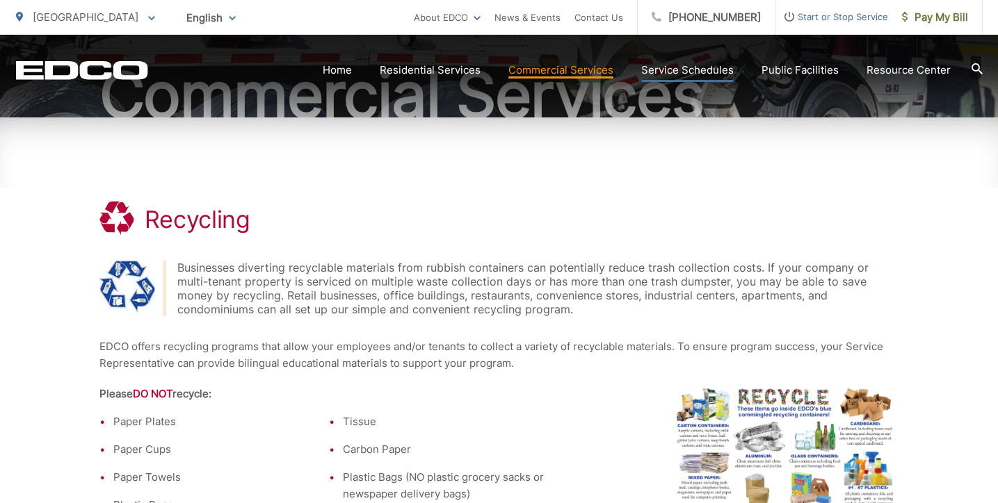 The image size is (998, 503). What do you see at coordinates (908, 70) in the screenshot?
I see `a: Resource Center` at bounding box center [908, 70].